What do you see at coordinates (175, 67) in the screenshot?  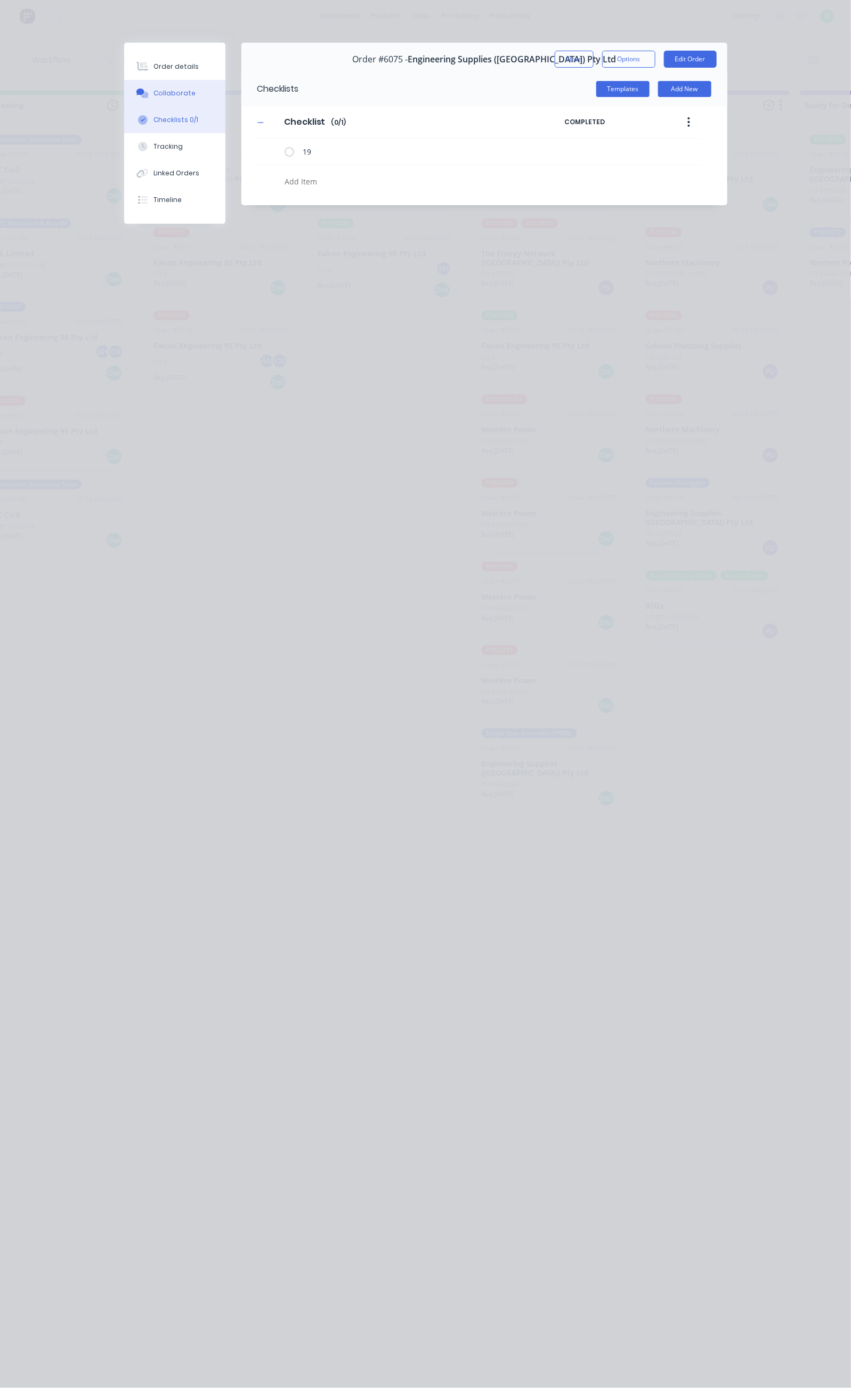 I see `button: Order details` at bounding box center [175, 67].